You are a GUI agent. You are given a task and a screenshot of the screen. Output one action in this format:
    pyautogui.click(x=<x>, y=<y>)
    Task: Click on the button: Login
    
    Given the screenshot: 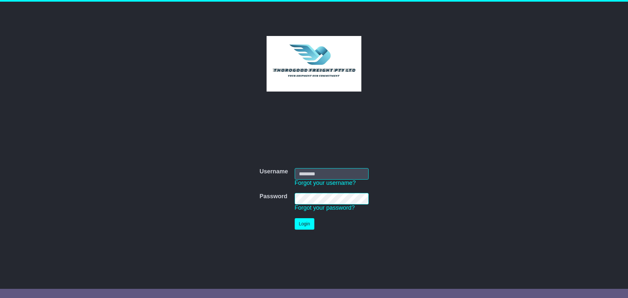 What is the action you would take?
    pyautogui.click(x=305, y=224)
    